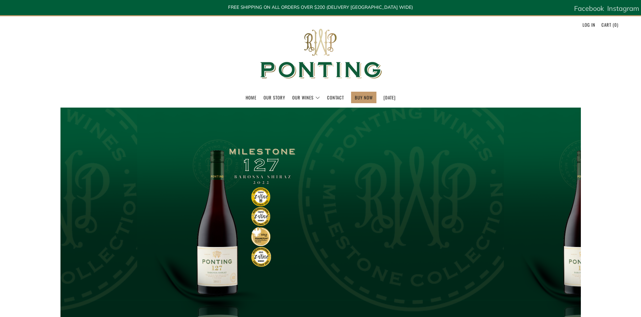 The width and height of the screenshot is (641, 317). I want to click on a: Facebook, so click(589, 8).